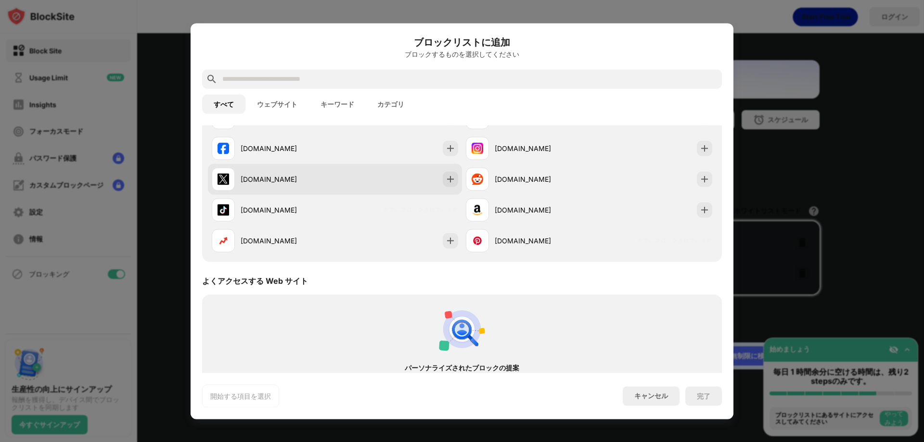 This screenshot has width=924, height=442. What do you see at coordinates (212, 79) in the screenshot?
I see `img: search.svg` at bounding box center [212, 79].